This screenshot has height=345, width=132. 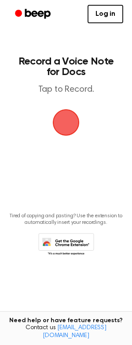 I want to click on p: Tired of copying and pasting? Use the extension to automatically insert your recordings., so click(x=66, y=220).